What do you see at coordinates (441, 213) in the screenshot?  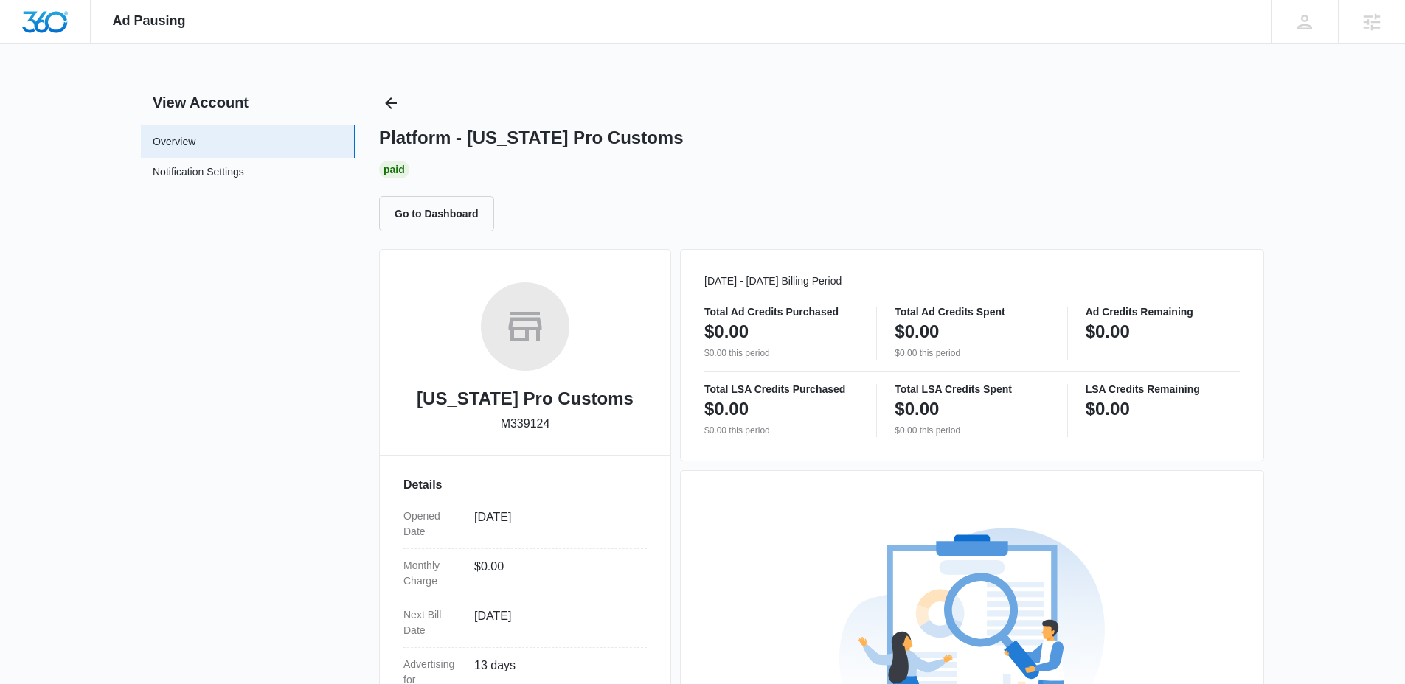 I see `a: Go to Dashboard` at bounding box center [441, 213].